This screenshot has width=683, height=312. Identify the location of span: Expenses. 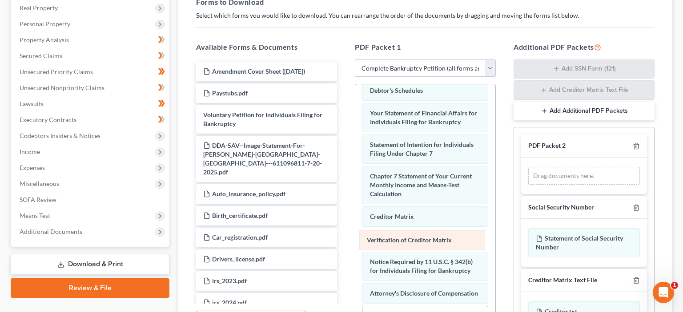
(32, 168).